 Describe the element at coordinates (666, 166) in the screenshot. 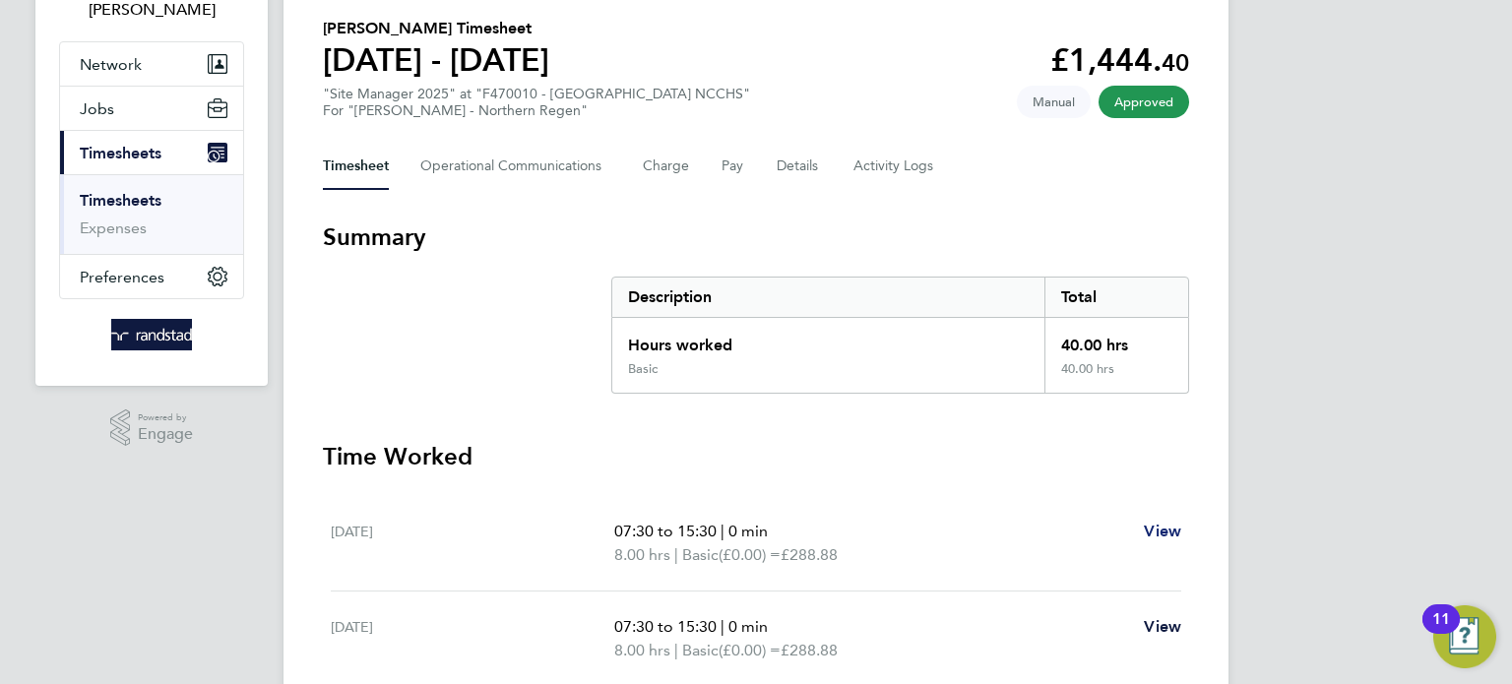

I see `button: Charge` at that location.